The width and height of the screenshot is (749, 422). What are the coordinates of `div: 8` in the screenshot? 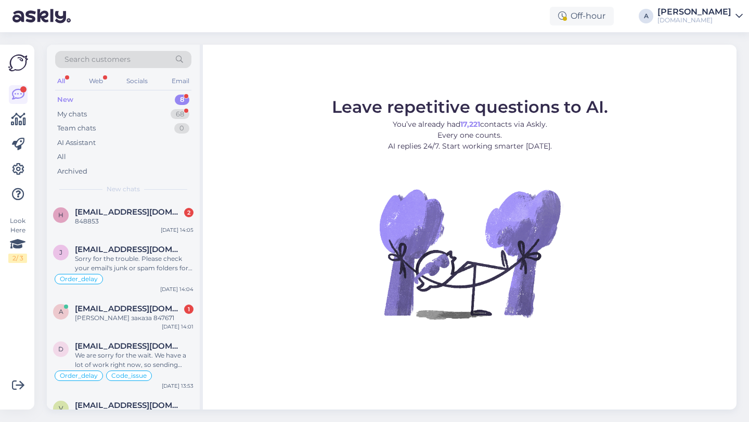 It's located at (182, 100).